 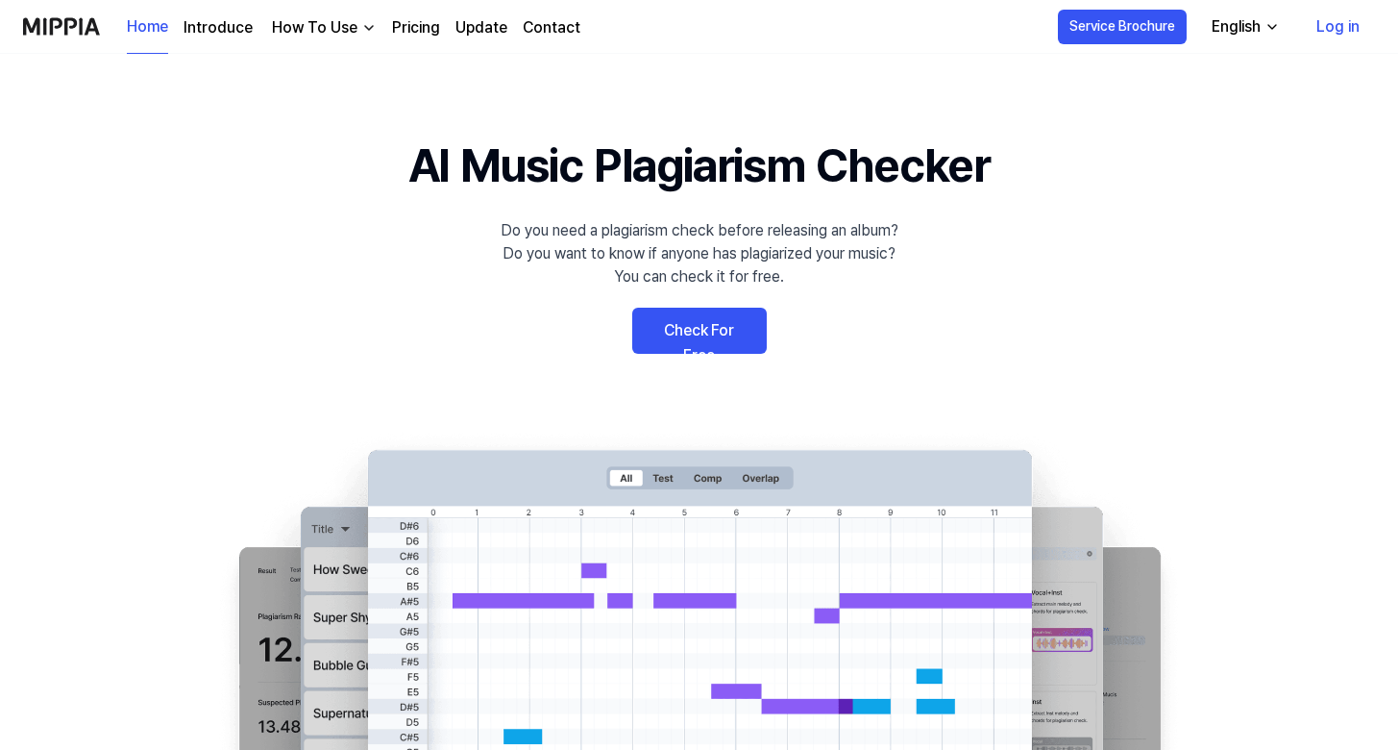 I want to click on a: Home, so click(x=147, y=27).